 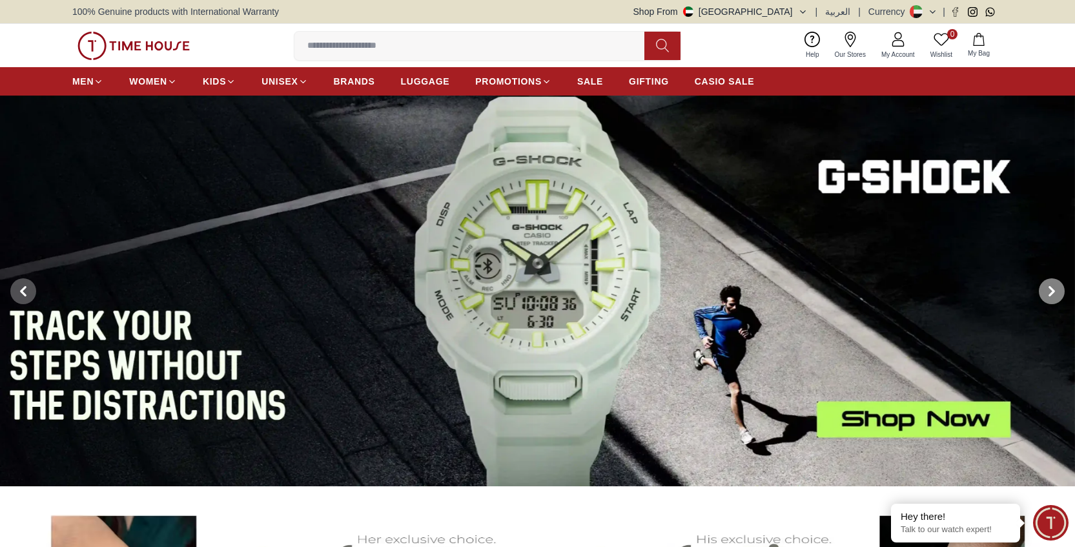 What do you see at coordinates (941, 54) in the screenshot?
I see `span: Wishlist` at bounding box center [941, 54].